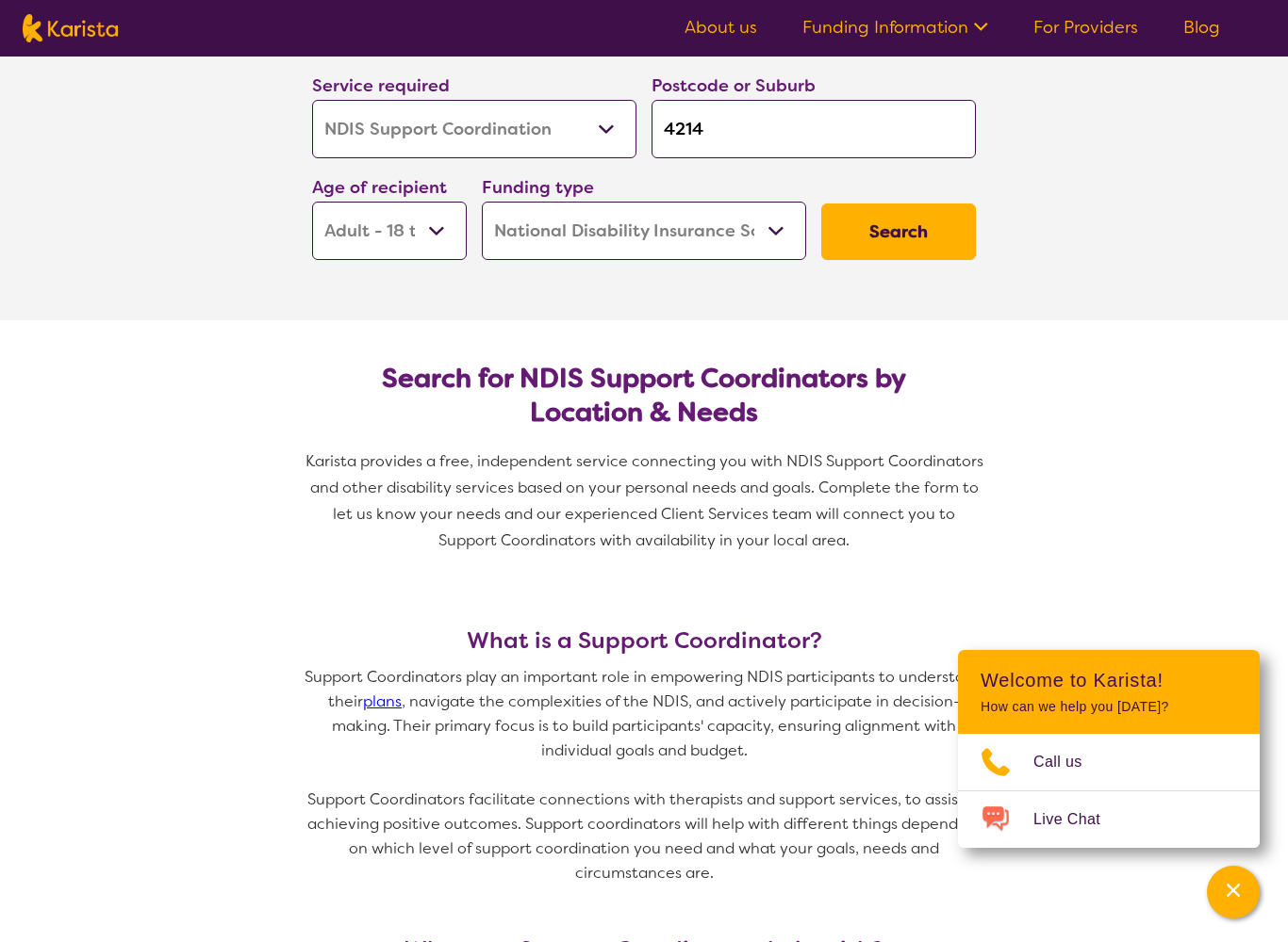 This screenshot has height=942, width=1288. I want to click on input: Type, so click(813, 129).